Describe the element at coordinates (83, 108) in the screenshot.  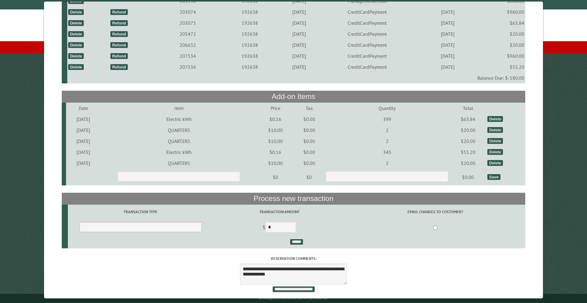
I see `td: Date` at that location.